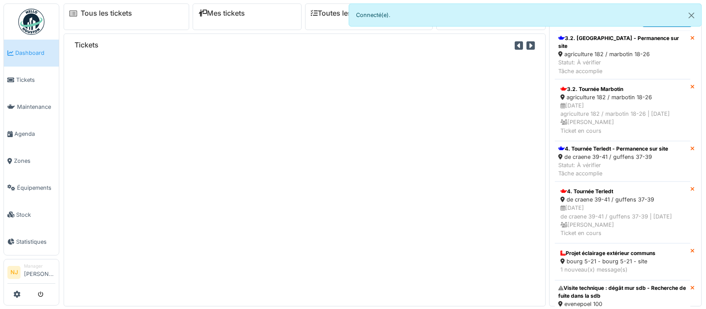  What do you see at coordinates (14, 273) in the screenshot?
I see `li: NJ` at bounding box center [14, 273].